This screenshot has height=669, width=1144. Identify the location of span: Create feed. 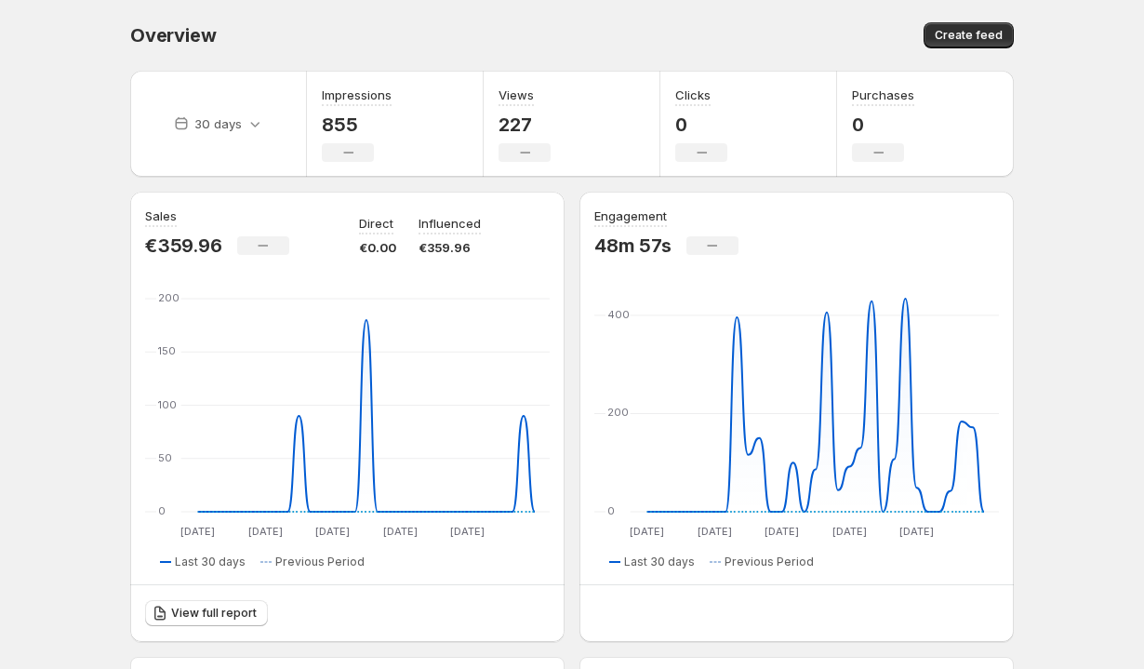
(968, 35).